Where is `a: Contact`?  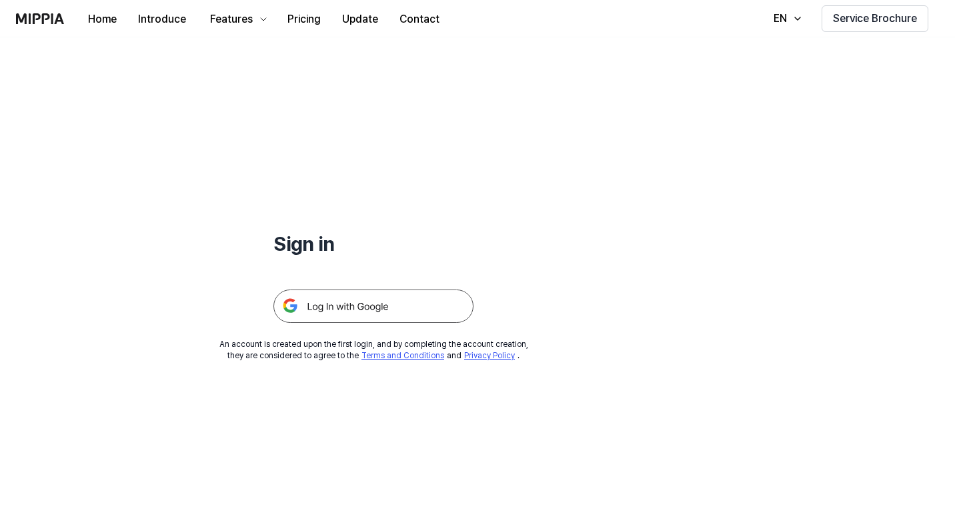
a: Contact is located at coordinates (419, 19).